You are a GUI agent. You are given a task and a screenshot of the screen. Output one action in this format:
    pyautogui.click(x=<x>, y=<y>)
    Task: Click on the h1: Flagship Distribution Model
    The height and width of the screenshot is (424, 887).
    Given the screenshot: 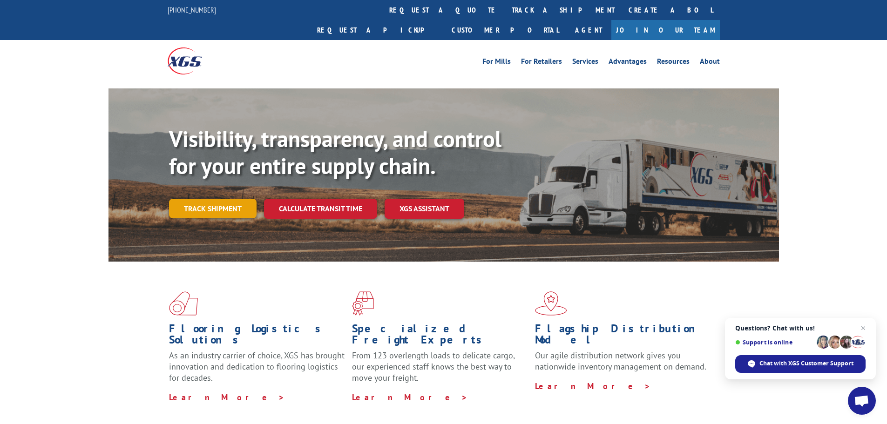 What is the action you would take?
    pyautogui.click(x=623, y=337)
    